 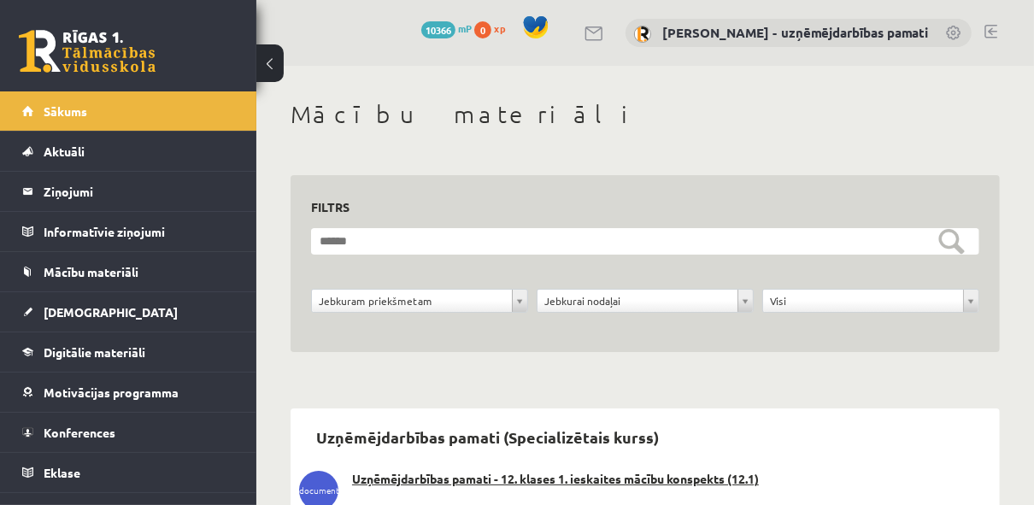 What do you see at coordinates (128, 191) in the screenshot?
I see `a: Ziņojumi` at bounding box center [128, 191].